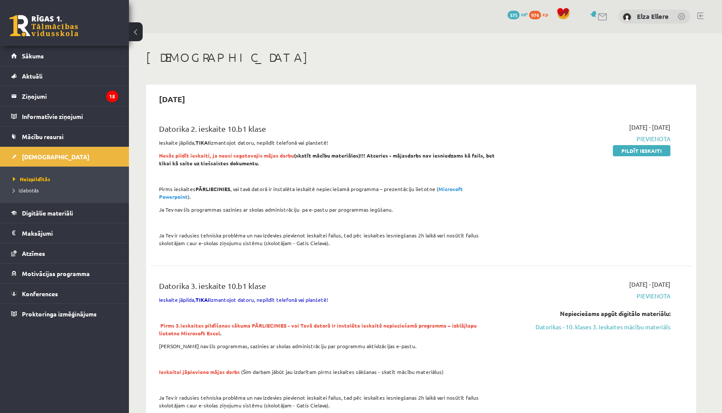 The image size is (722, 413). What do you see at coordinates (327, 131) in the screenshot?
I see `div: Datorika 2. ieskaite 10.b1 klase` at bounding box center [327, 131].